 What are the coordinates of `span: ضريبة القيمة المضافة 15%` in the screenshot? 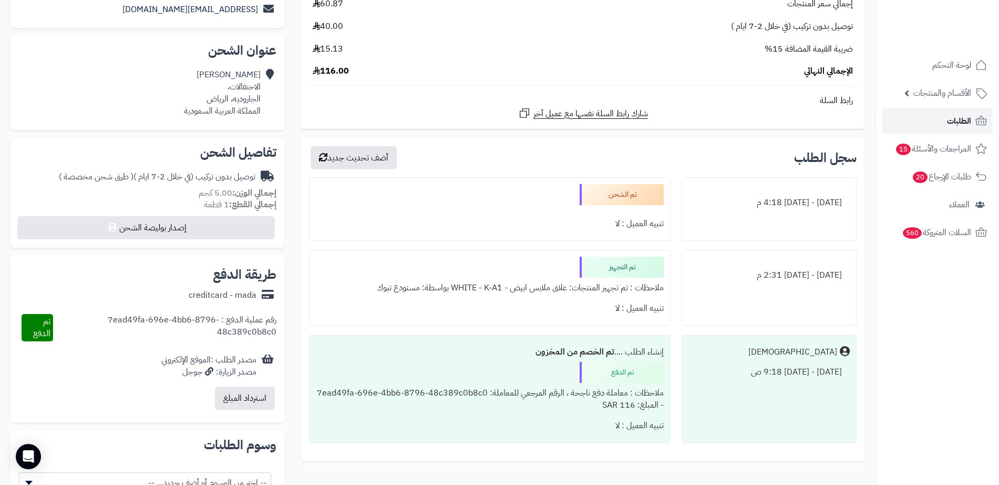 It's located at (809, 49).